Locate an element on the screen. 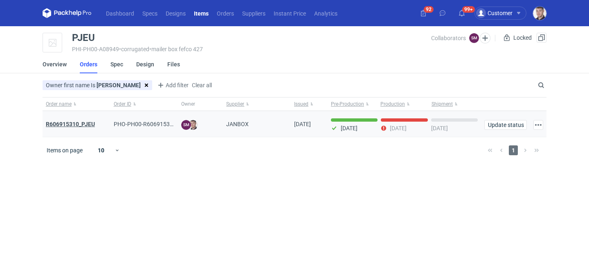 This screenshot has height=274, width=589. input: Search is located at coordinates (550, 85).